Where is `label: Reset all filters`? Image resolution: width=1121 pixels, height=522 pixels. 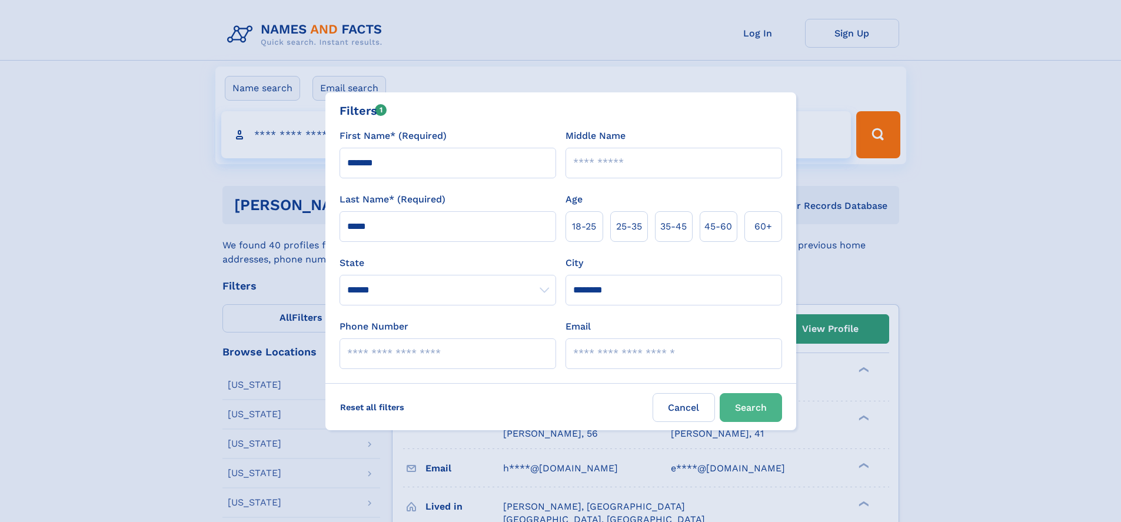 label: Reset all filters is located at coordinates (372, 407).